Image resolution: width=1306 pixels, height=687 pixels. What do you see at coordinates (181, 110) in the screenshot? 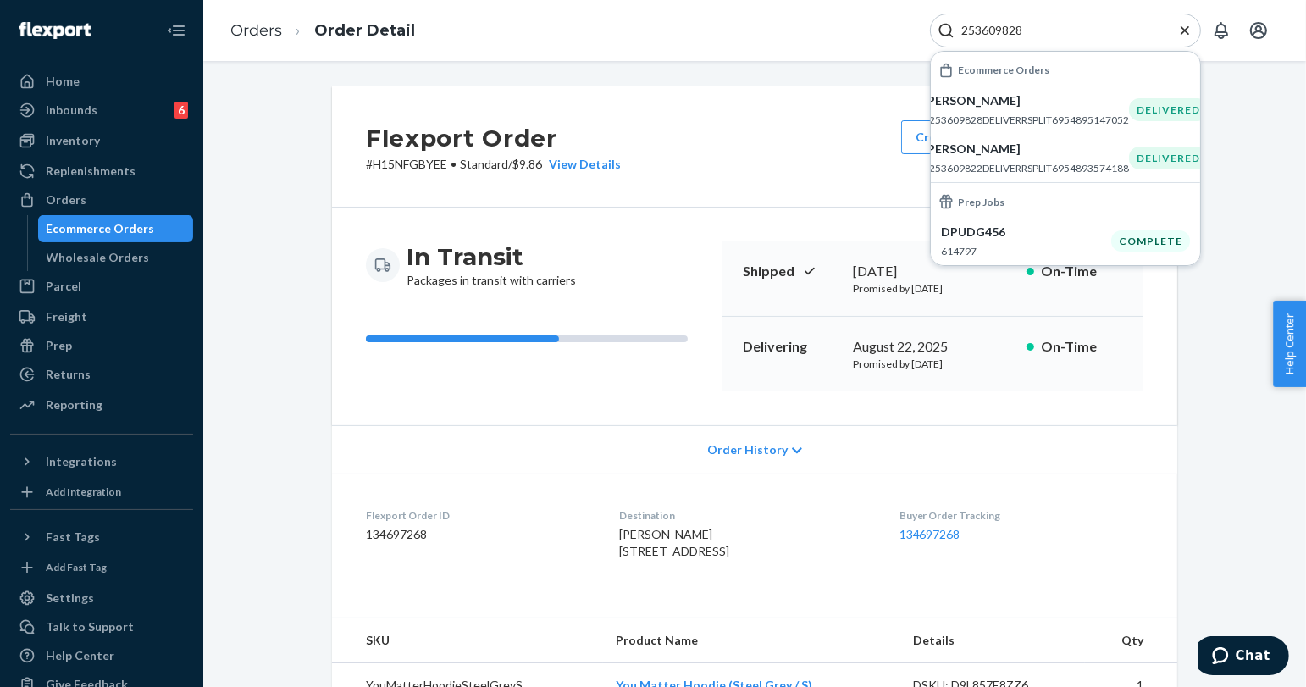
I see `div: 6` at bounding box center [181, 110].